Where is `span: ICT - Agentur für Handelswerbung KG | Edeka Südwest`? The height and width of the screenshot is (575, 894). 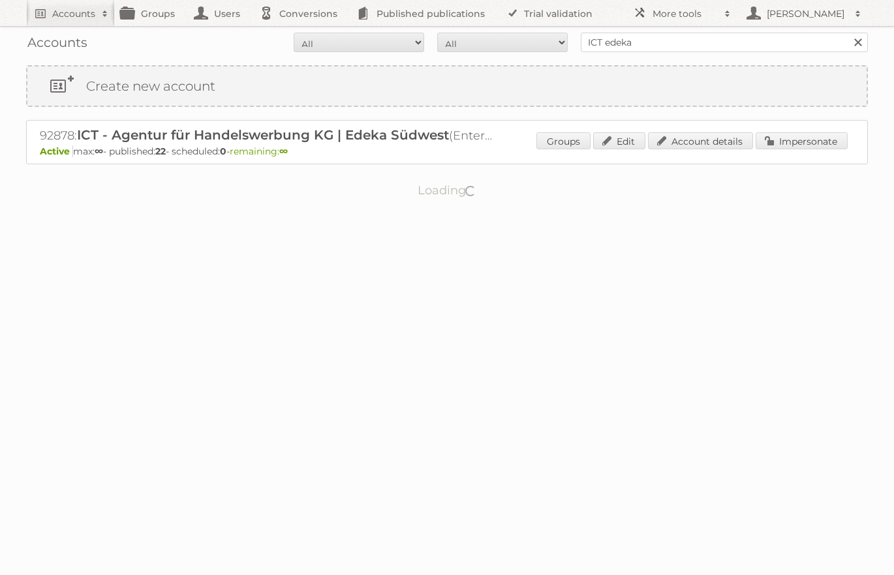
span: ICT - Agentur für Handelswerbung KG | Edeka Südwest is located at coordinates (263, 135).